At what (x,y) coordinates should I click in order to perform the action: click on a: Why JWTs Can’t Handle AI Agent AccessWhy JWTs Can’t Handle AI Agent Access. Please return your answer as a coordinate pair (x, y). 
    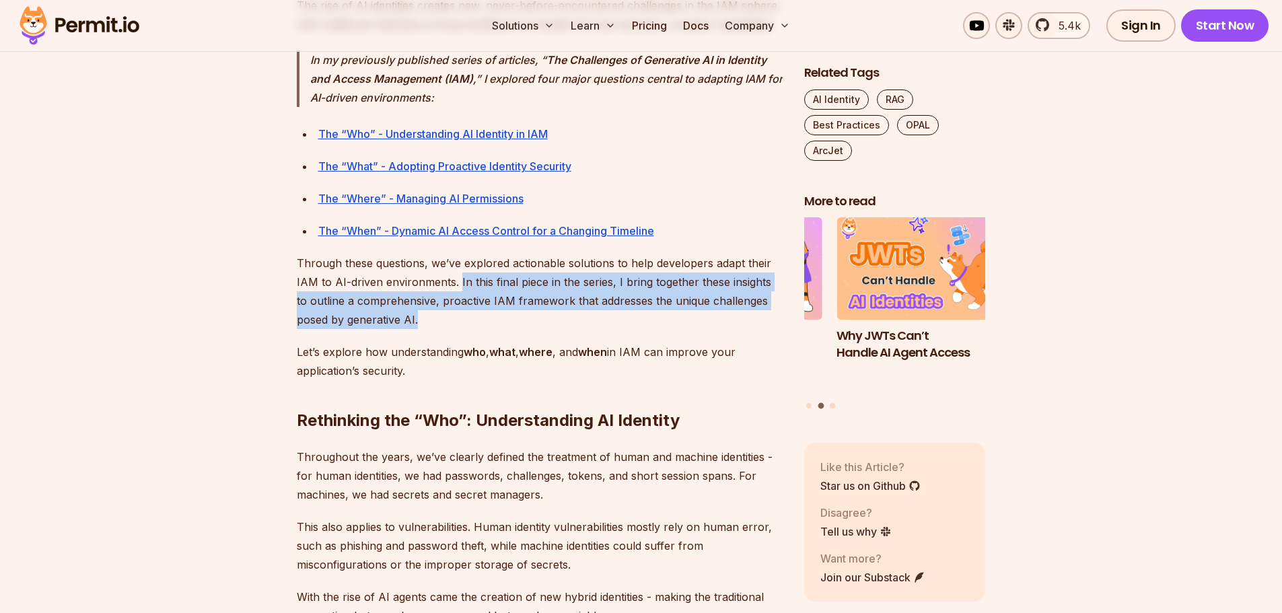
    Looking at the image, I should click on (928, 306).